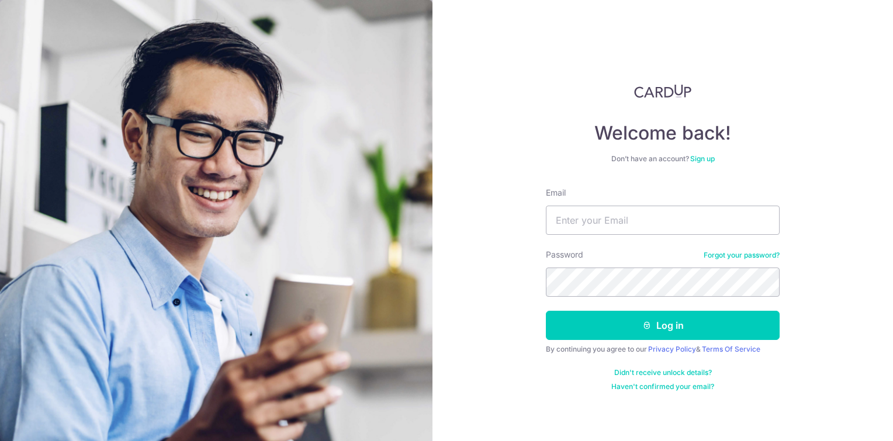 The image size is (893, 441). I want to click on a: Haven't confirmed your email?, so click(662, 387).